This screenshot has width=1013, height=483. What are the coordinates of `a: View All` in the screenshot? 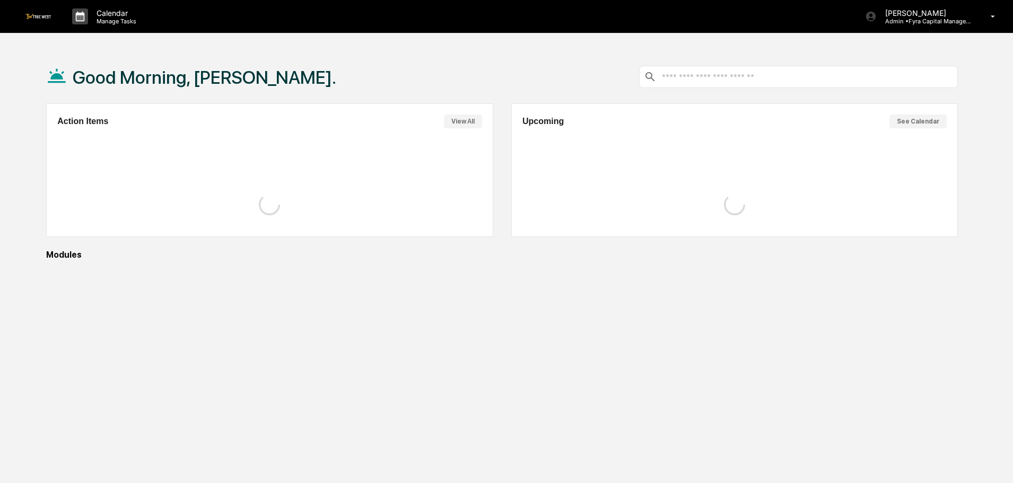 It's located at (463, 121).